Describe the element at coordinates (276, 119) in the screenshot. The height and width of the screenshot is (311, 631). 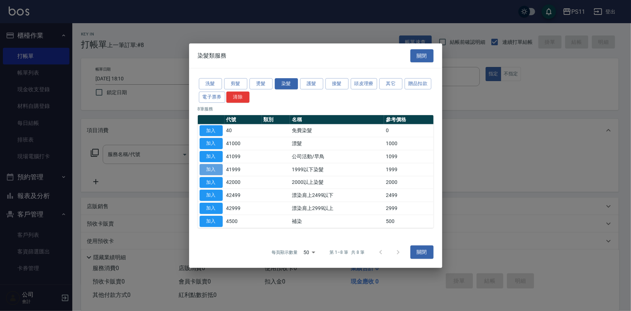
I see `th: 類別` at that location.